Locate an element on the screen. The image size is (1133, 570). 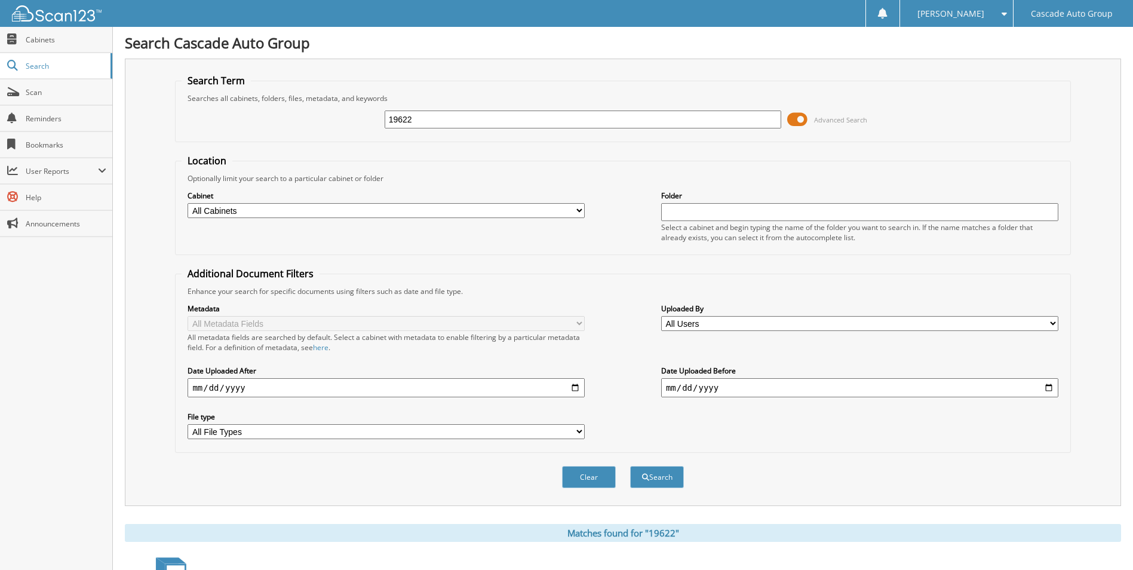
span: Cascade Auto Group is located at coordinates (1072, 14).